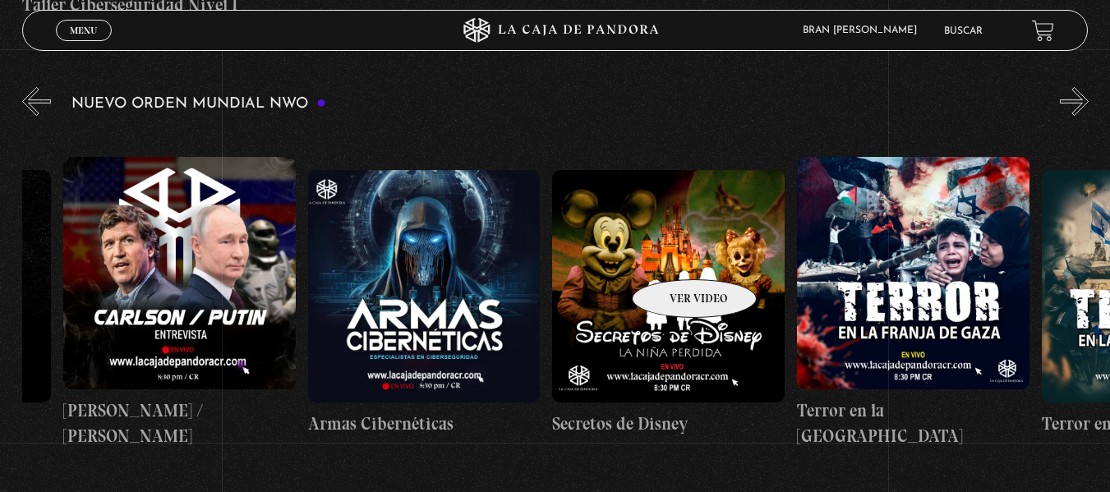  I want to click on a: Secretos de Disney, so click(668, 303).